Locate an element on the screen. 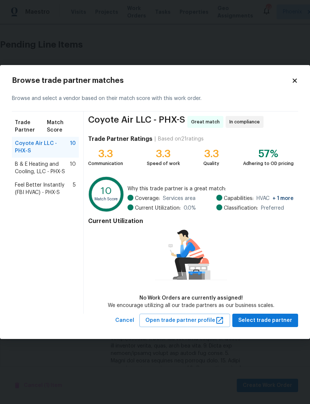 The image size is (310, 404). div: We encourage utilizing all our trade partners as our business scales. is located at coordinates (191, 305).